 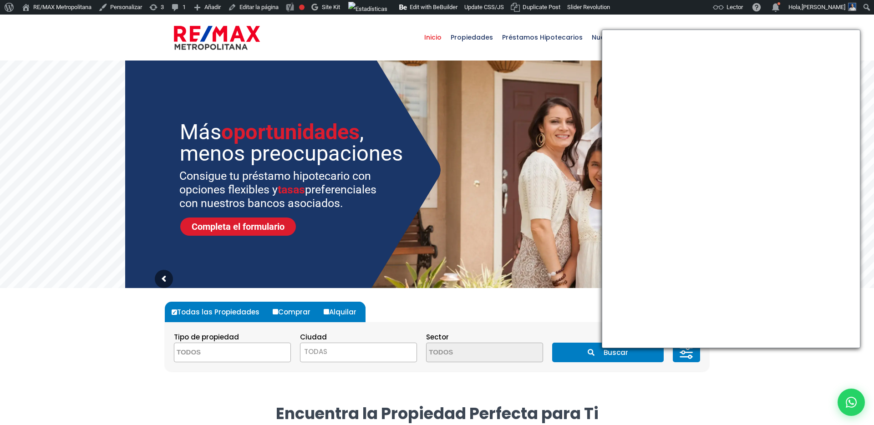 What do you see at coordinates (275, 312) in the screenshot?
I see `input: Comprar` at bounding box center [275, 312].